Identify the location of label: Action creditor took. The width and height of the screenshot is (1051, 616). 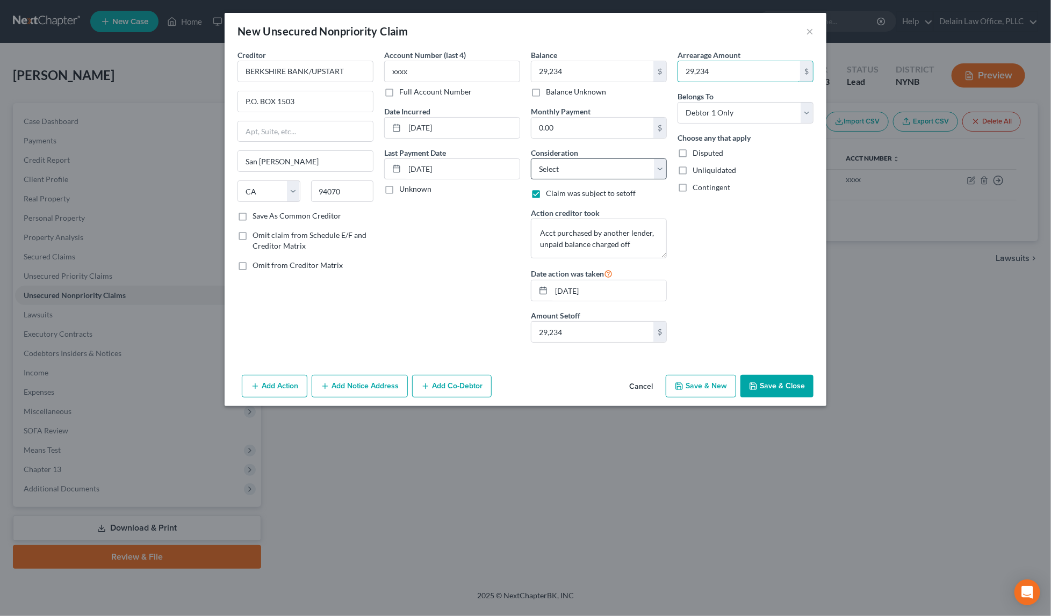
(565, 213).